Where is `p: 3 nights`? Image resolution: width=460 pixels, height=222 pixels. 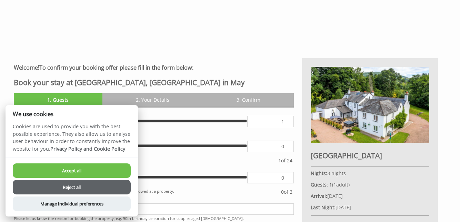 p: 3 nights is located at coordinates (370, 173).